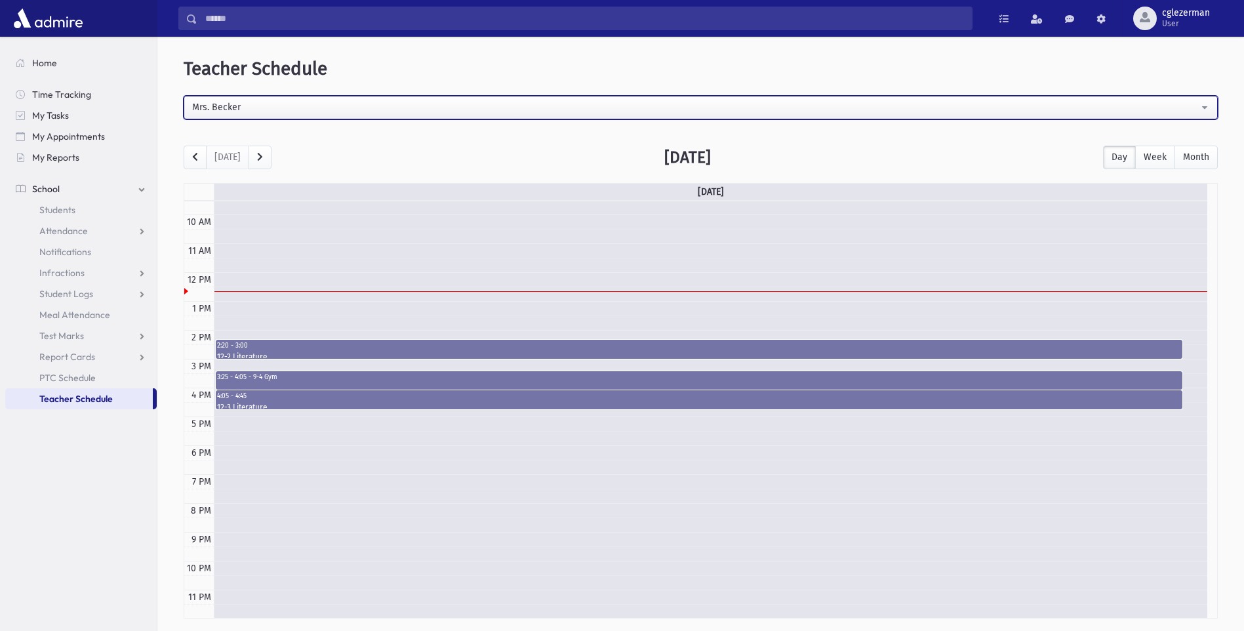  I want to click on div: 7 PM, so click(201, 481).